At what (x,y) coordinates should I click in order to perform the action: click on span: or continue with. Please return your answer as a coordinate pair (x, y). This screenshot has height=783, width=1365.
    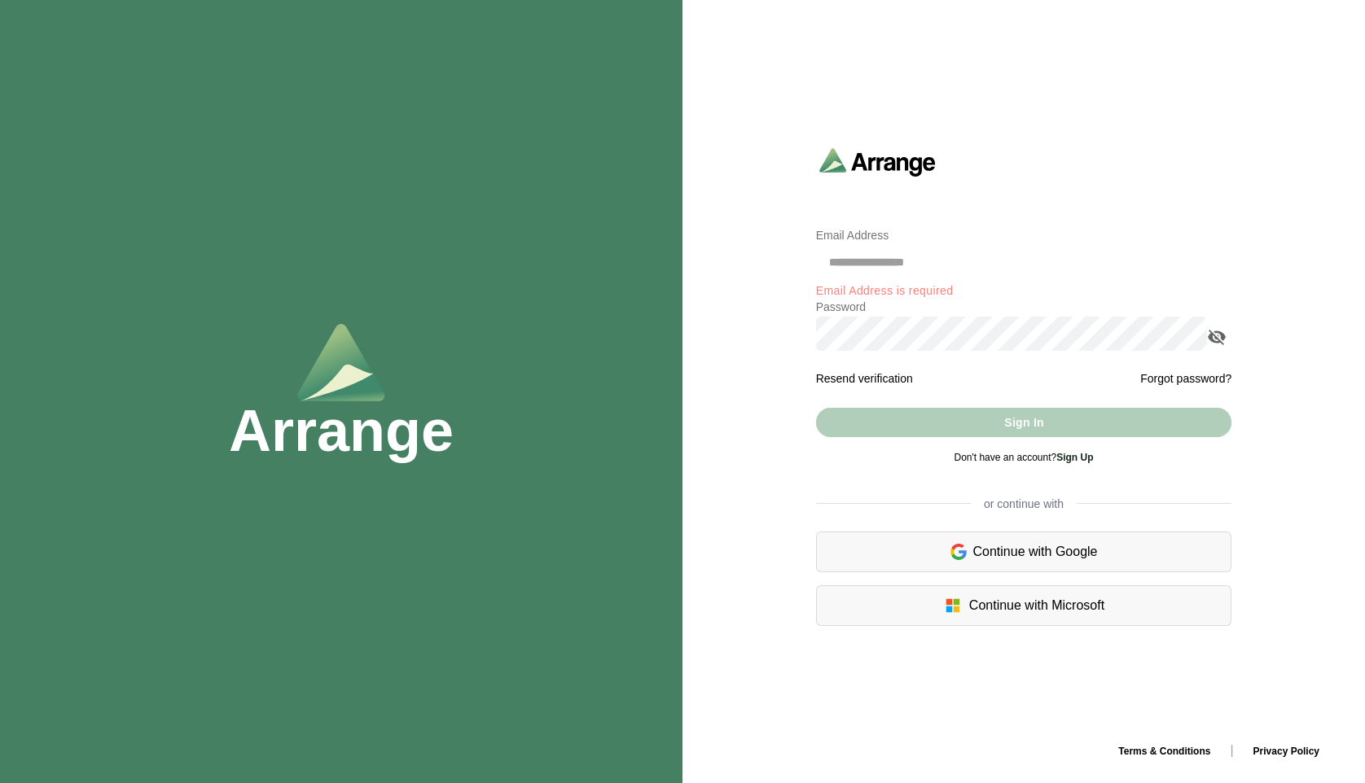
    Looking at the image, I should click on (1023, 504).